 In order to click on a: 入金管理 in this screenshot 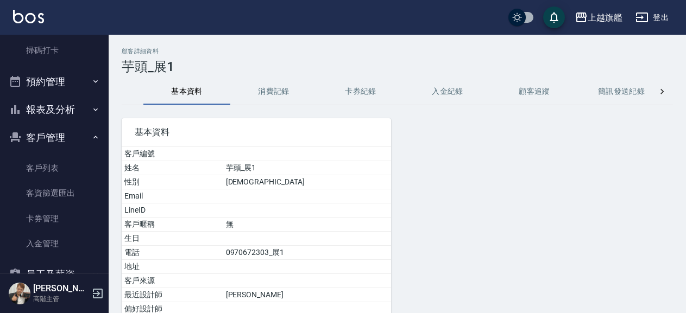, I will do `click(54, 244)`.